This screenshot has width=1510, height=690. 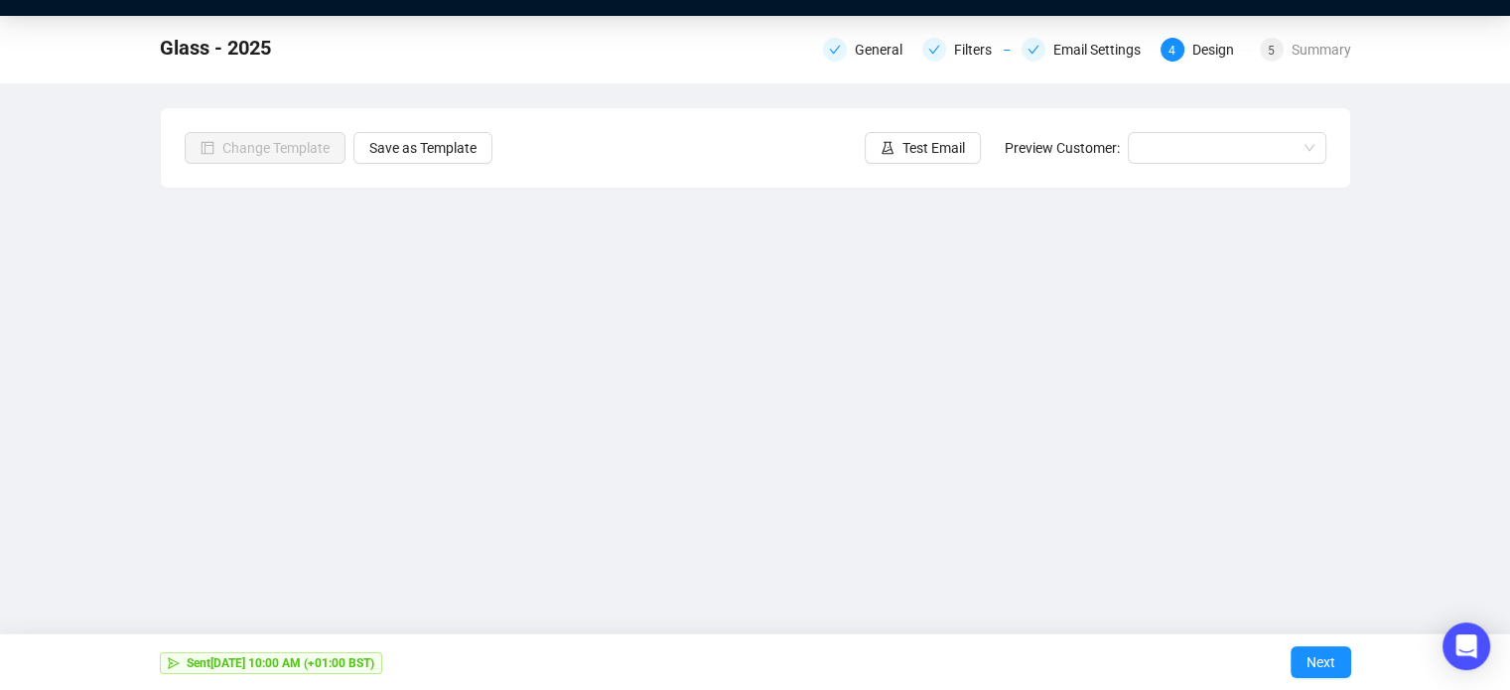 What do you see at coordinates (1219, 50) in the screenshot?
I see `div: Design` at bounding box center [1219, 50].